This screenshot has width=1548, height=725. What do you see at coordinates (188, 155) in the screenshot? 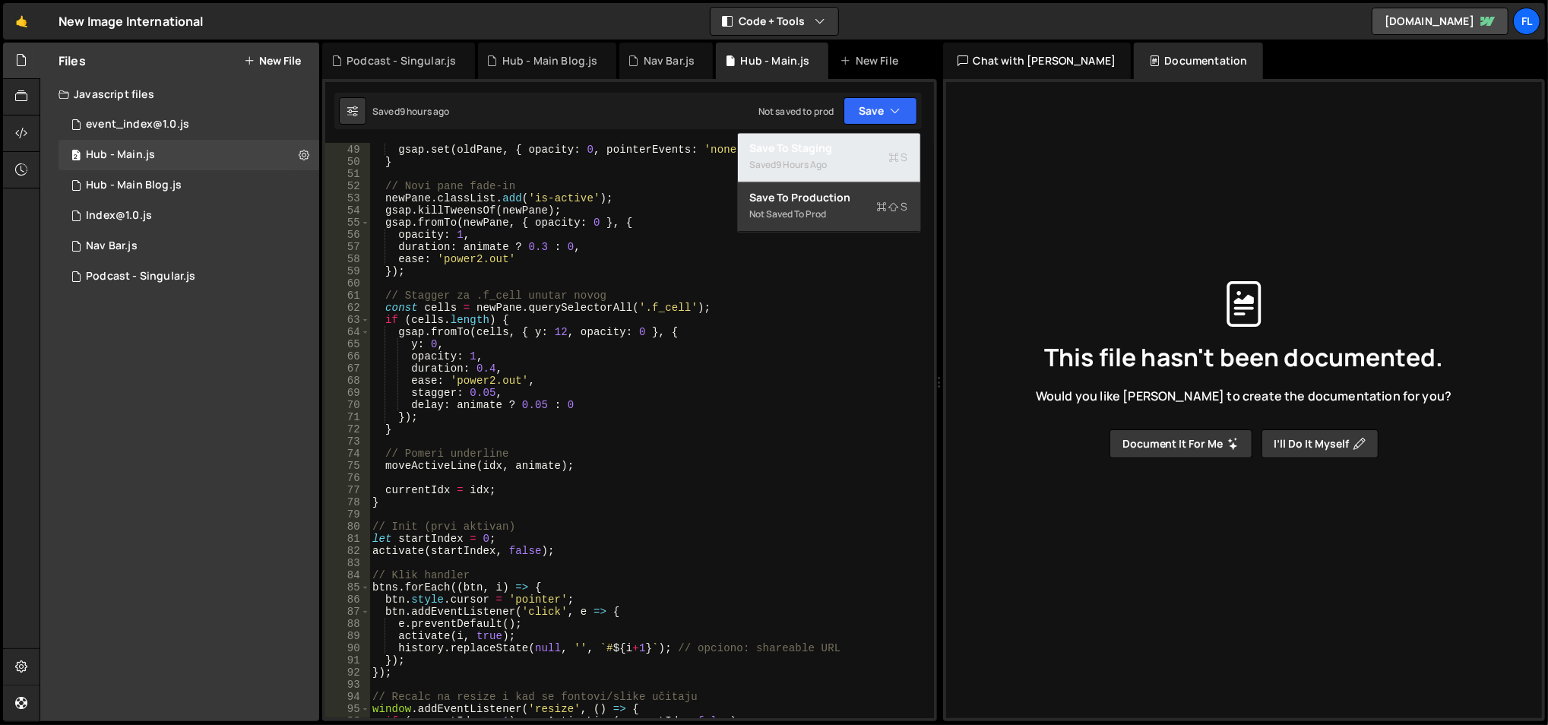
I see `div: 15795/46323.js` at bounding box center [188, 155].